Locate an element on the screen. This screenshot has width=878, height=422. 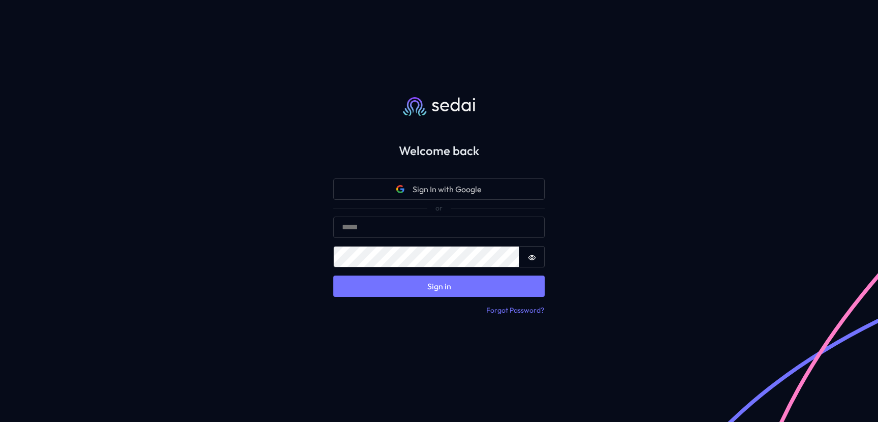
span: Sign In with Google is located at coordinates (447, 189).